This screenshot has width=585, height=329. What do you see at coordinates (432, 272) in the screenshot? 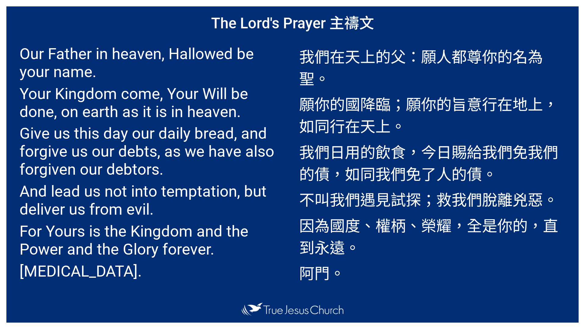
I see `p: 阿門。` at bounding box center [432, 272].